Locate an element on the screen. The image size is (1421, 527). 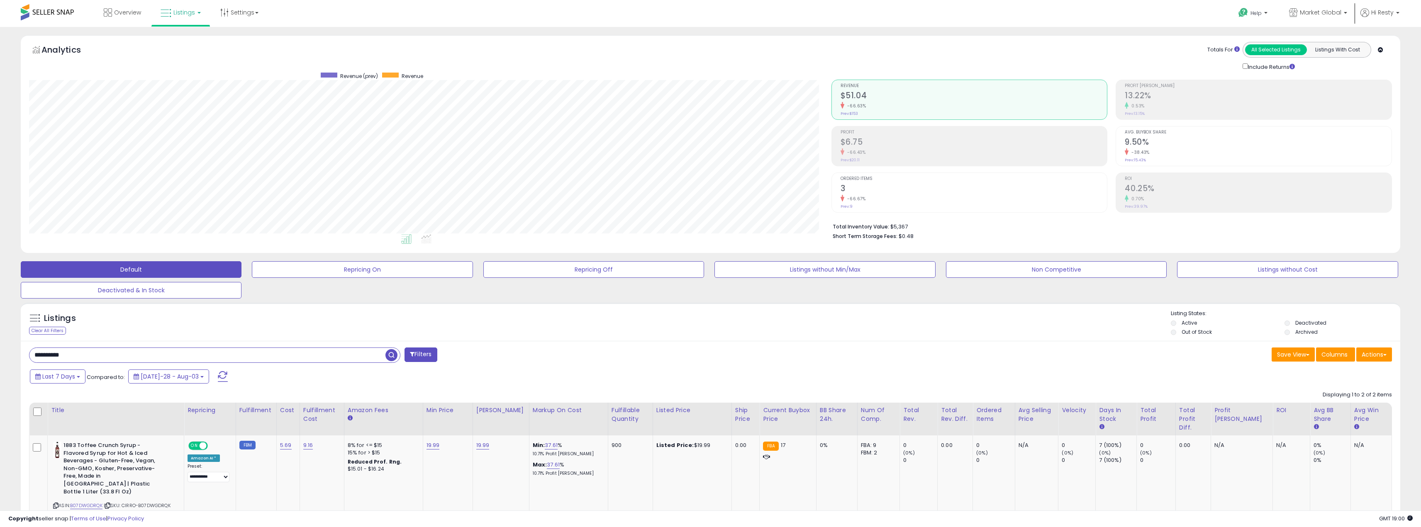
div: 7 (100%) is located at coordinates (1118, 446).